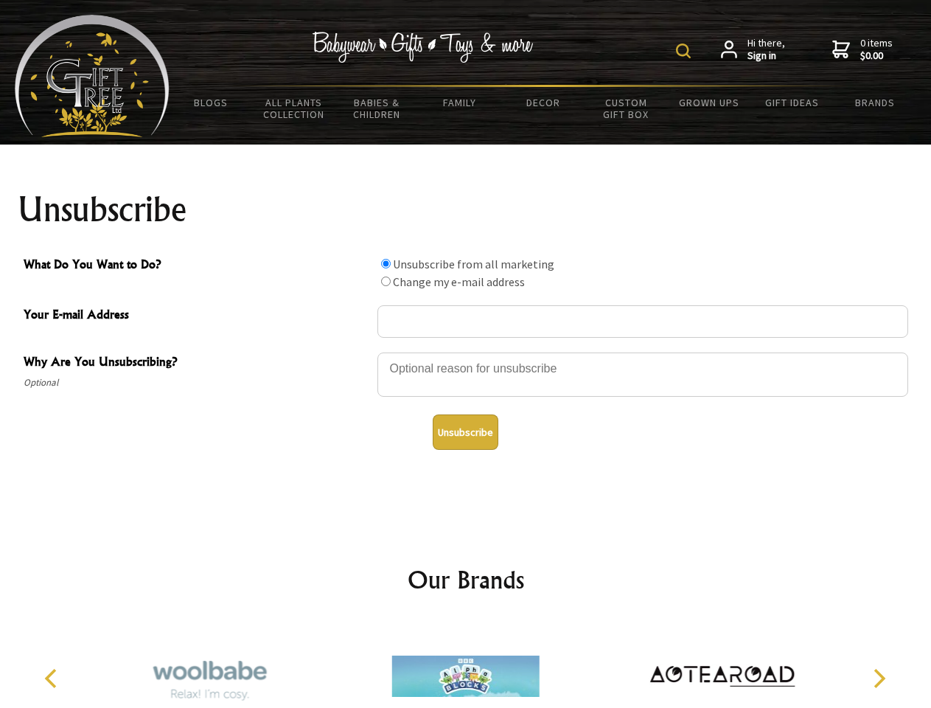  I want to click on span: 0 items, so click(876, 49).